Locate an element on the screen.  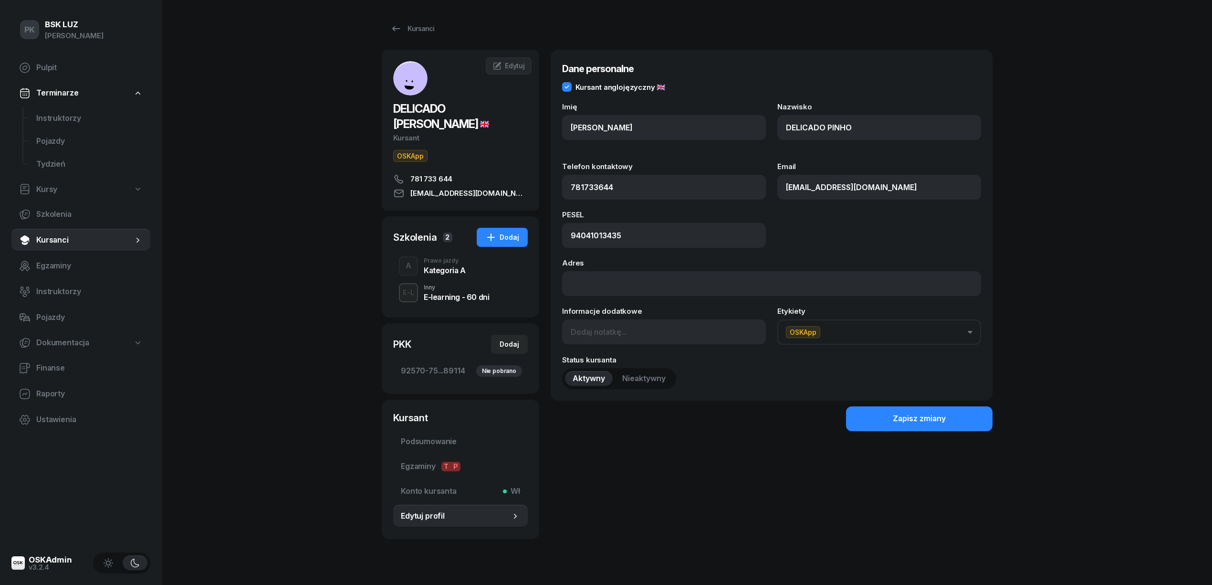
a: Kursy is located at coordinates (81, 189).